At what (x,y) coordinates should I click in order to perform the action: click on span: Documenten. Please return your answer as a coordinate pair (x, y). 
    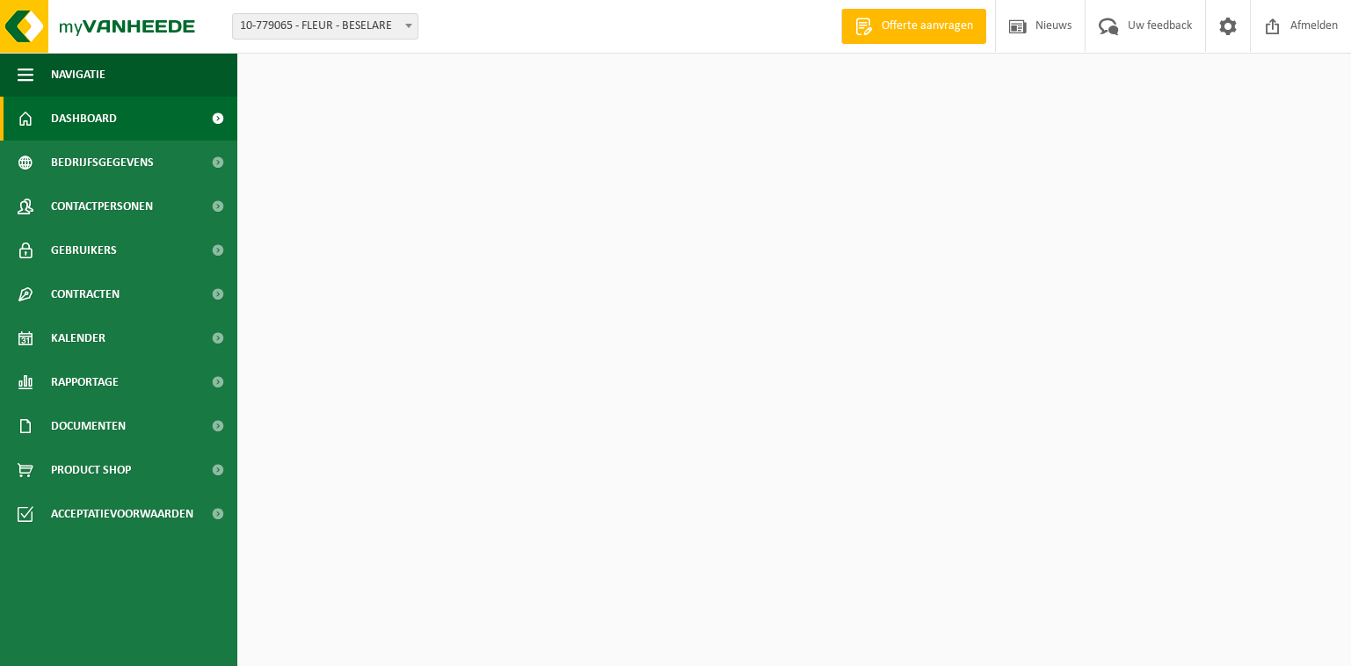
    Looking at the image, I should click on (88, 426).